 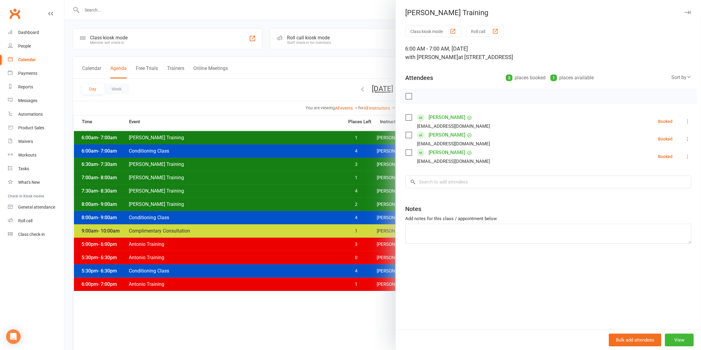 I want to click on a: Reports, so click(x=36, y=87).